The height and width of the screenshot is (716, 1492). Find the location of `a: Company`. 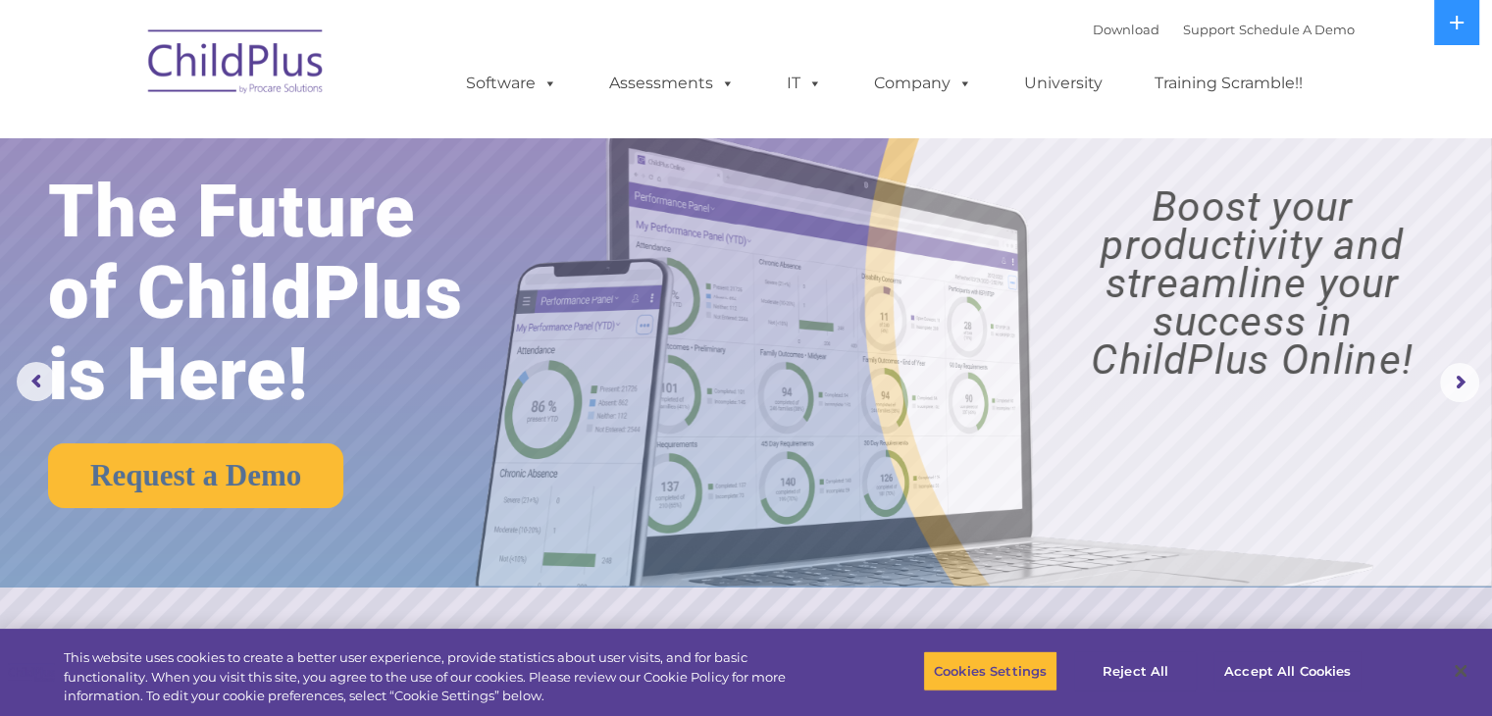

a: Company is located at coordinates (923, 83).